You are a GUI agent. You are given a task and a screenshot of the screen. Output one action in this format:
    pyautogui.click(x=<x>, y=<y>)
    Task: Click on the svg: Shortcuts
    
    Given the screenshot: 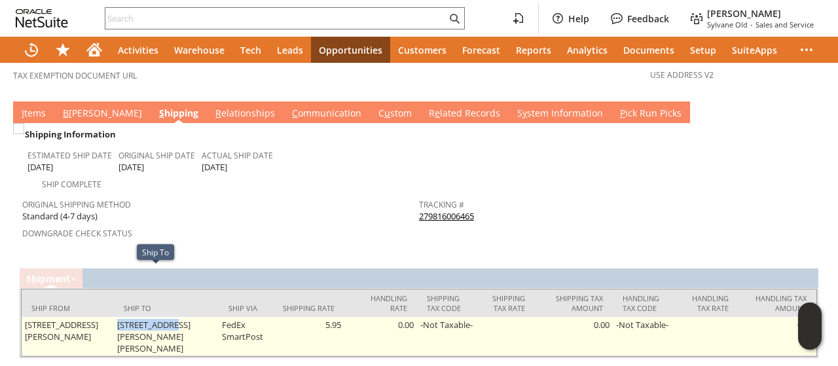 What is the action you would take?
    pyautogui.click(x=63, y=50)
    